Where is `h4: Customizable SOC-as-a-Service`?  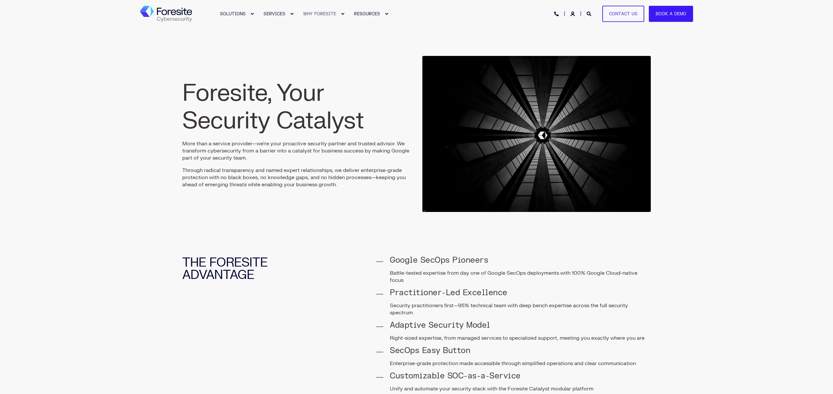
h4: Customizable SOC-as-a-Service is located at coordinates (520, 376).